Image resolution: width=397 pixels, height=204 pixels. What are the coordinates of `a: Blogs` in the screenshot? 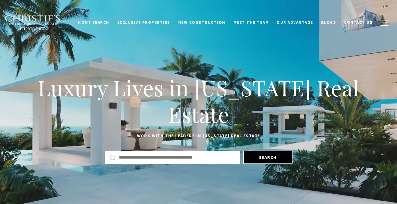 It's located at (329, 23).